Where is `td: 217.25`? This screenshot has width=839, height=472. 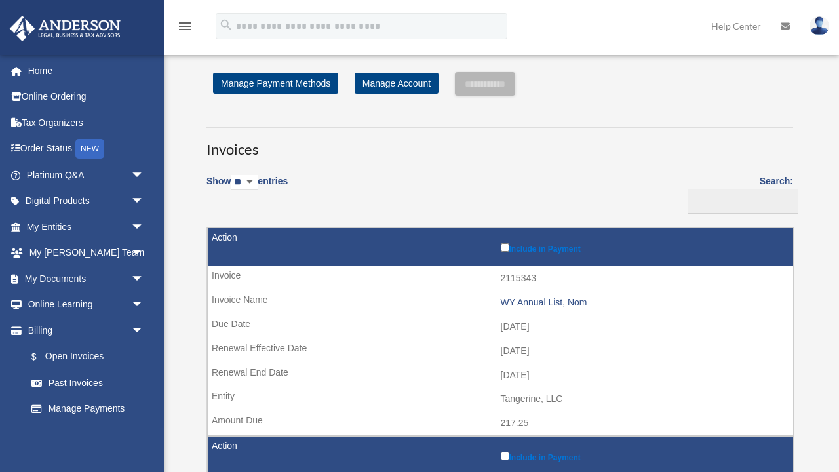
td: 217.25 is located at coordinates (500, 423).